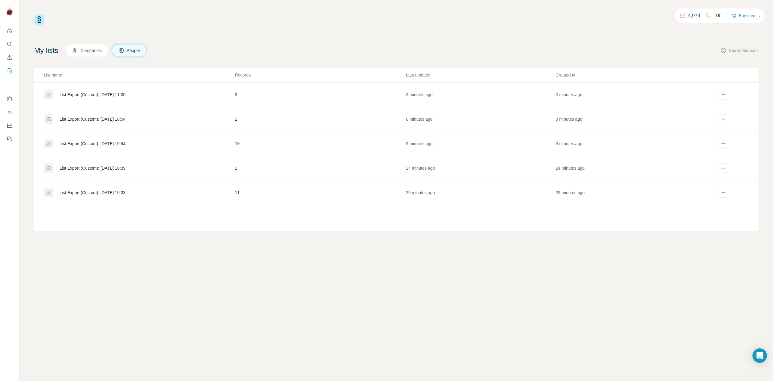 This screenshot has height=381, width=773. Describe the element at coordinates (91, 50) in the screenshot. I see `span: Companies` at that location.